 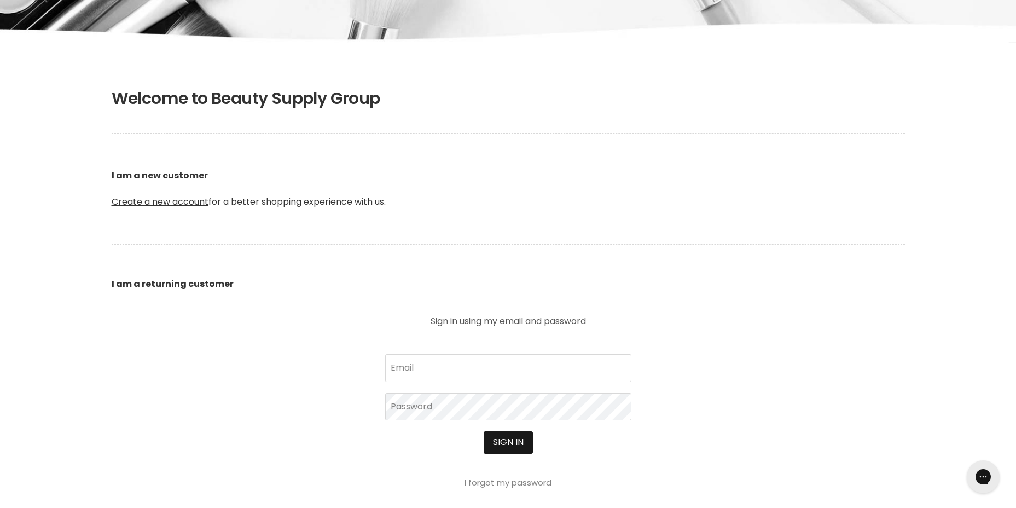 I want to click on a: I forgot my password, so click(x=508, y=482).